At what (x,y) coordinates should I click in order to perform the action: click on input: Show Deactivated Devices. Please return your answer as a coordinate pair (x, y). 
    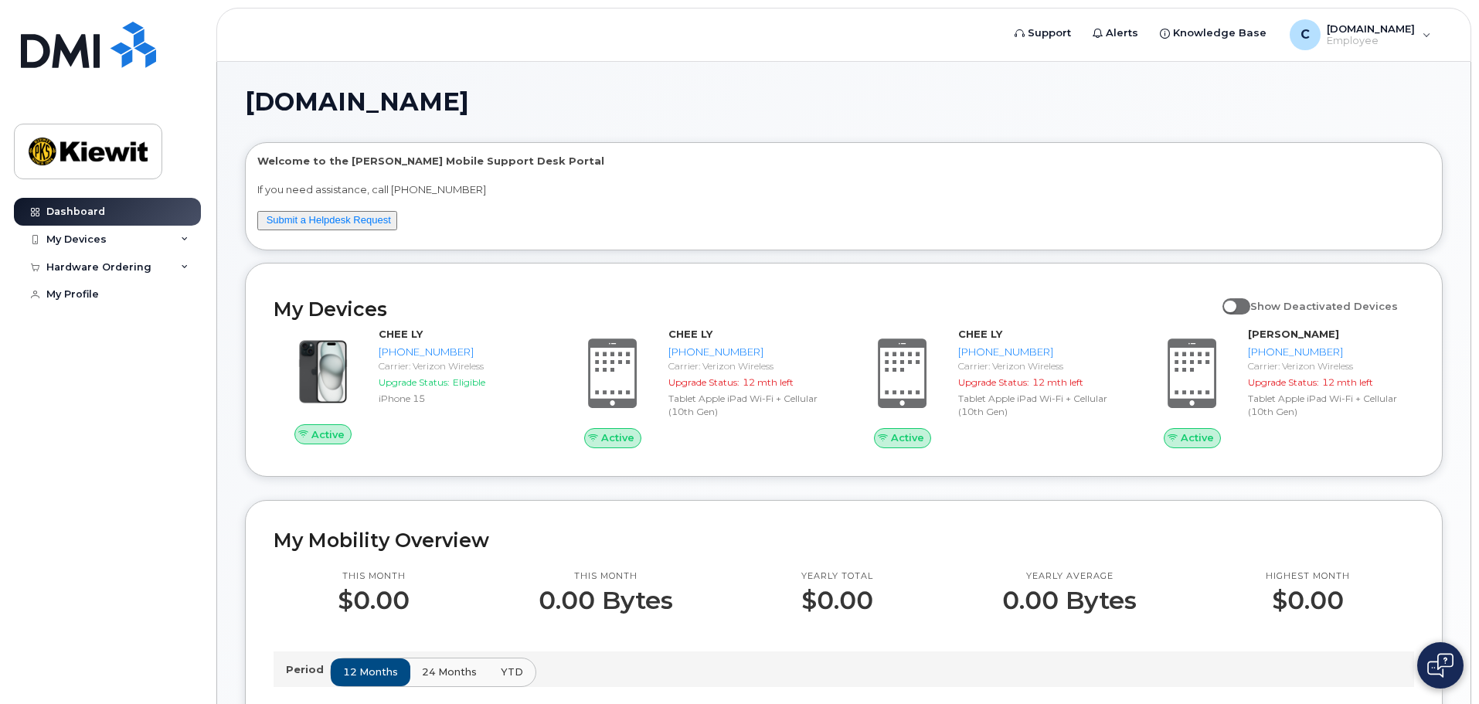
    Looking at the image, I should click on (1228, 297).